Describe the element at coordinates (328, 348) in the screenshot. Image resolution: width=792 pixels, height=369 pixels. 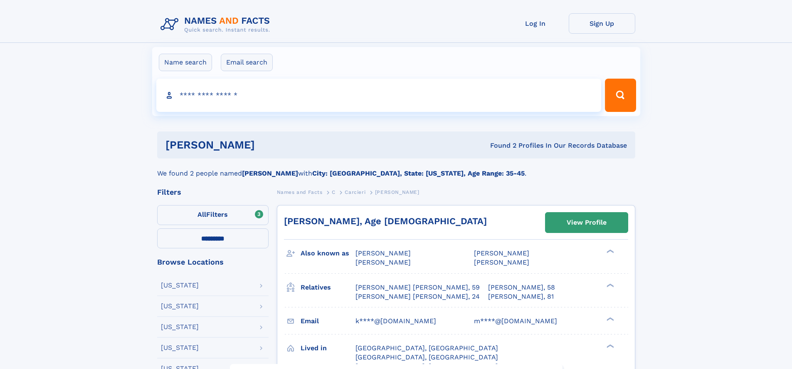
I see `h3: Lived in` at that location.